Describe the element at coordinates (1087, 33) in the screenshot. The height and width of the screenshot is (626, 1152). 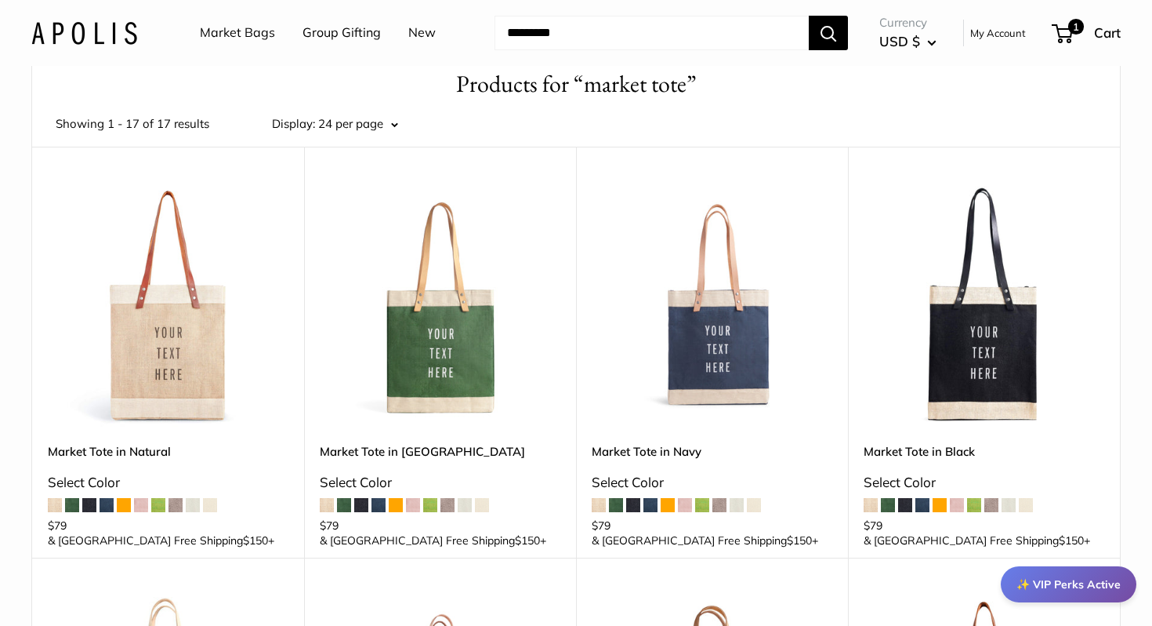
I see `a: 1 Cart` at that location.